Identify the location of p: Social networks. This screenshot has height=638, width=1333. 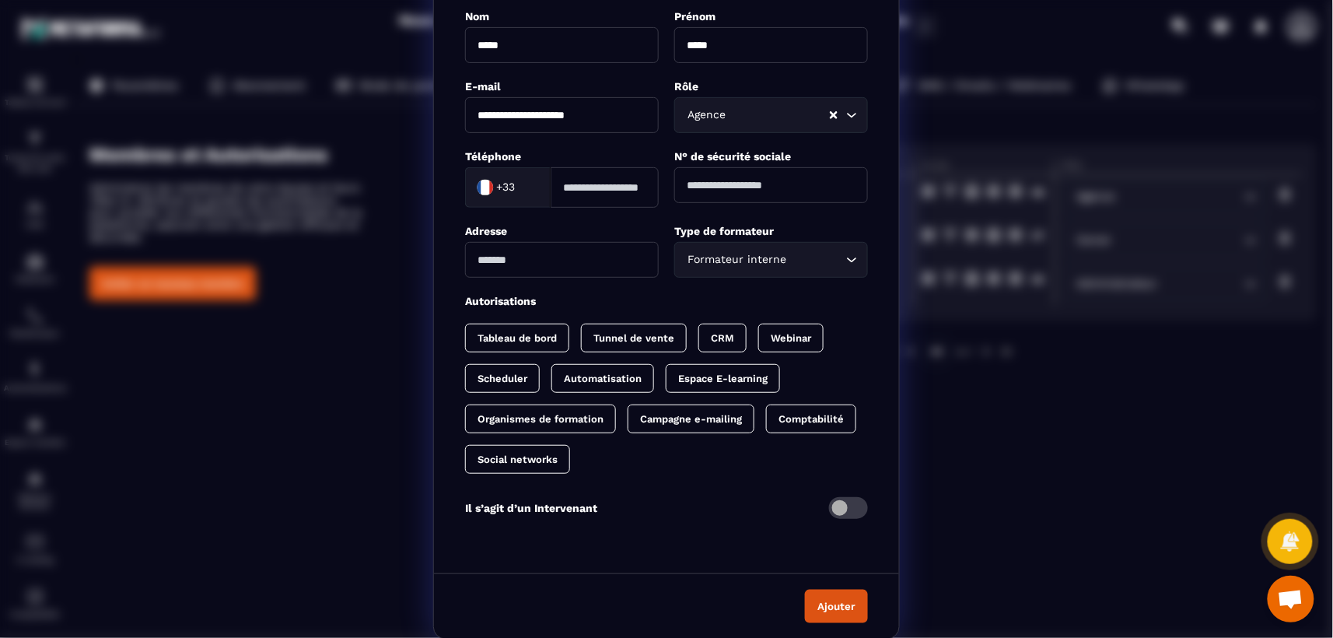
(517, 459).